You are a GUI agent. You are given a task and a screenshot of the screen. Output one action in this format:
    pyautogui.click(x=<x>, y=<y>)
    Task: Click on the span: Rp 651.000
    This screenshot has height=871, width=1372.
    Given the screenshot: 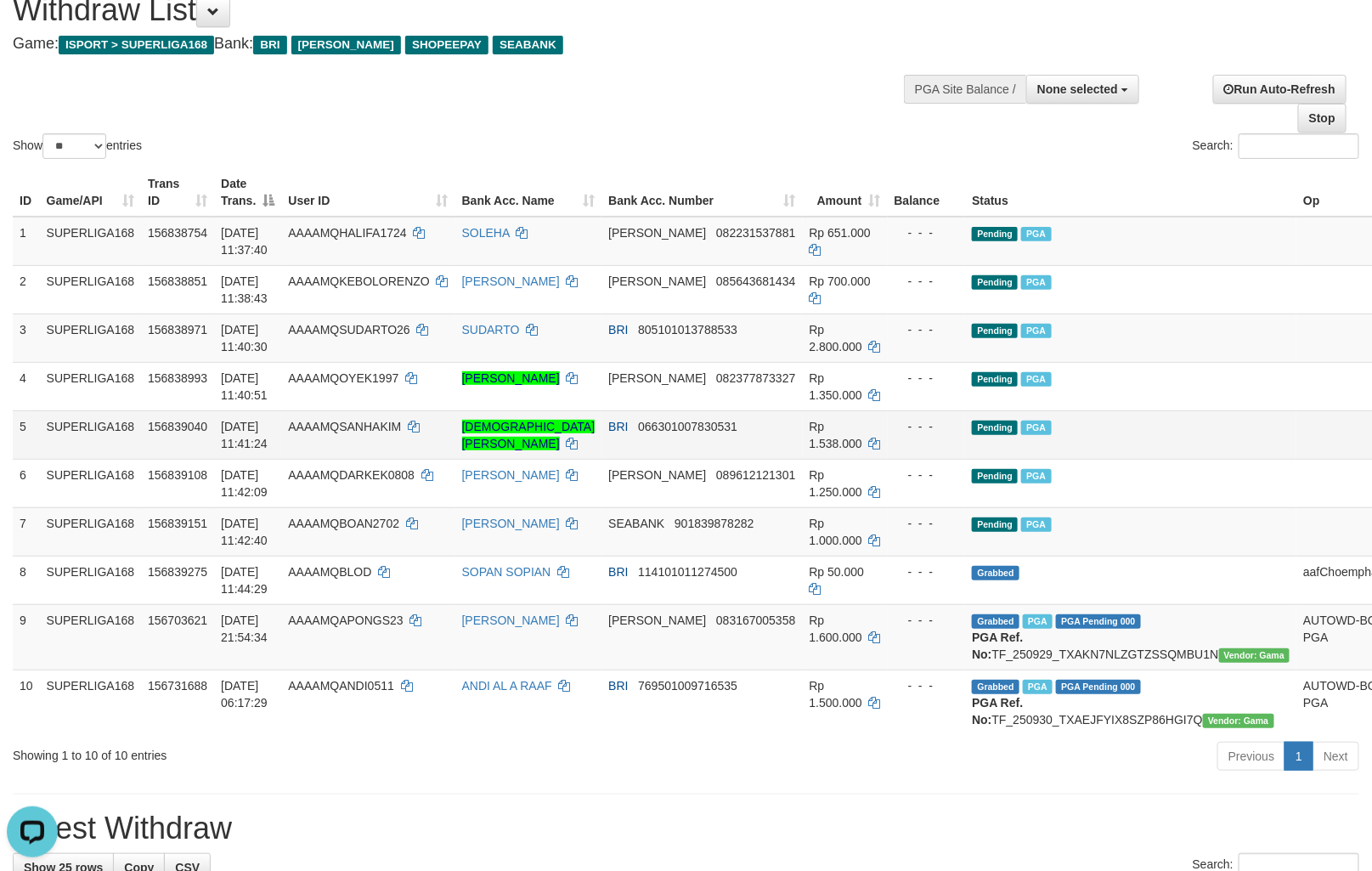 What is the action you would take?
    pyautogui.click(x=840, y=233)
    